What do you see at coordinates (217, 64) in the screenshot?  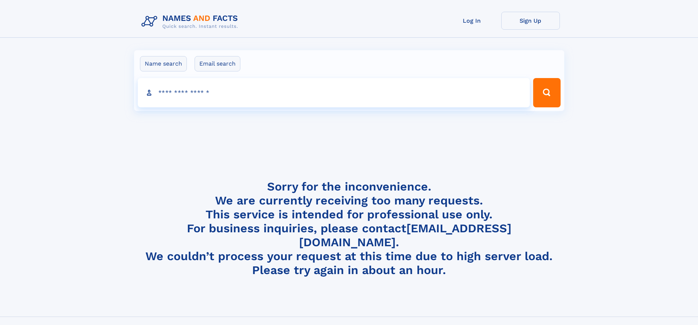 I see `label: Email search` at bounding box center [217, 64].